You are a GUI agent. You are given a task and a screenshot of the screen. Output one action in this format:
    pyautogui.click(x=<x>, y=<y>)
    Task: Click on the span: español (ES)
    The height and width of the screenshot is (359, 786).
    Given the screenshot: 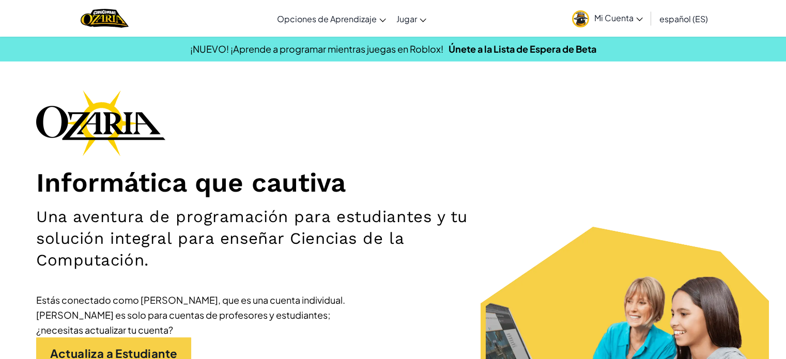 What is the action you would take?
    pyautogui.click(x=684, y=19)
    